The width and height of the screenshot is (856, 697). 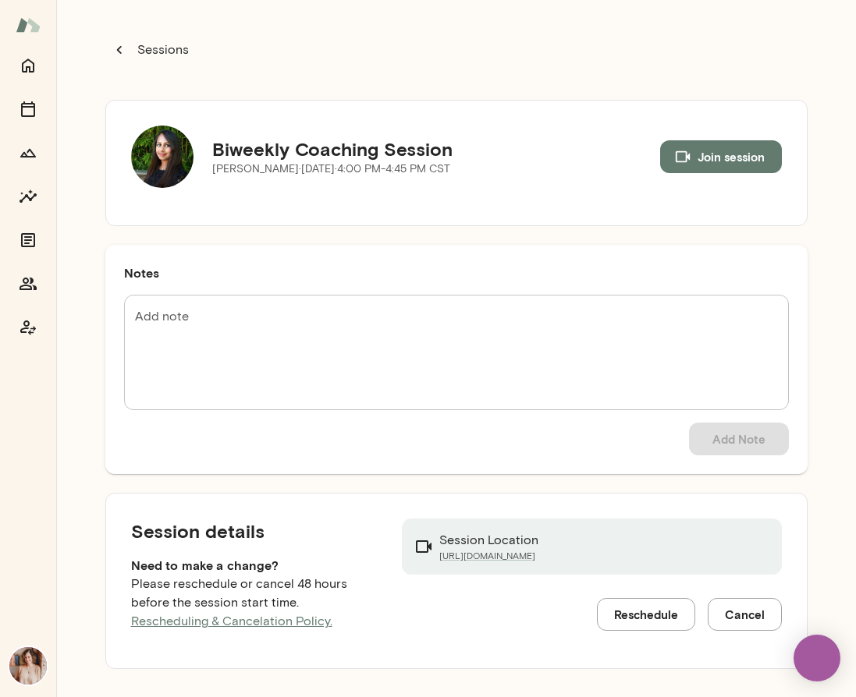 What do you see at coordinates (28, 197) in the screenshot?
I see `button: Insights` at bounding box center [28, 197].